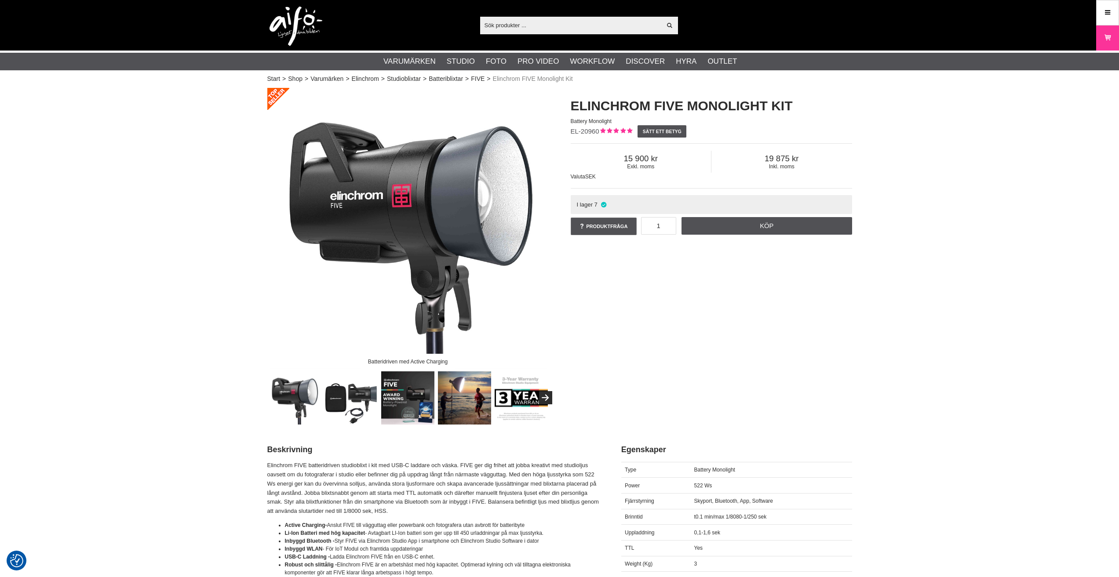 The height and width of the screenshot is (577, 1119). What do you see at coordinates (639, 533) in the screenshot?
I see `span: Uppladdning` at bounding box center [639, 533].